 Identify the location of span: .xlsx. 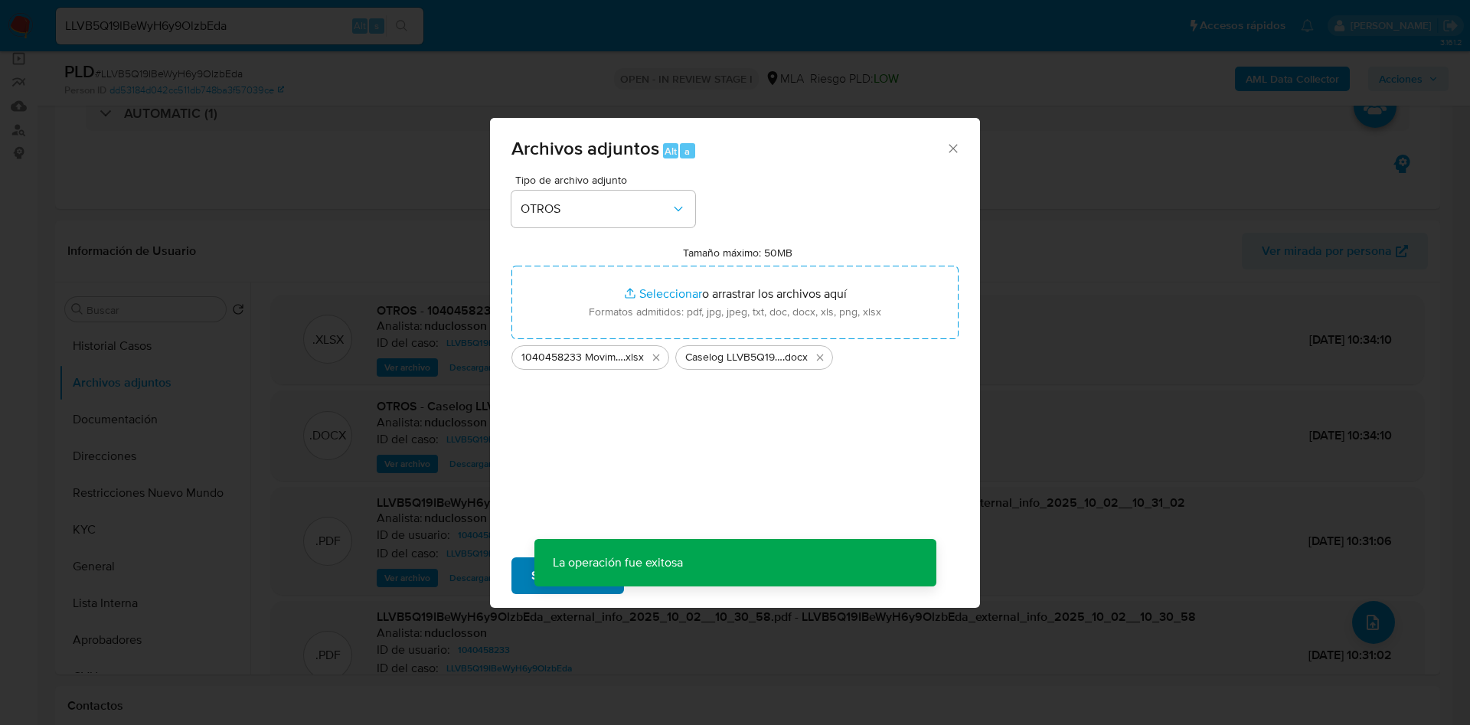
(633, 357).